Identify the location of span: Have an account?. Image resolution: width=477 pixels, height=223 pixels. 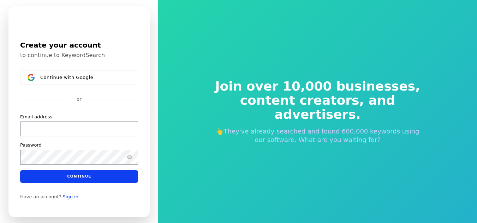
(41, 197).